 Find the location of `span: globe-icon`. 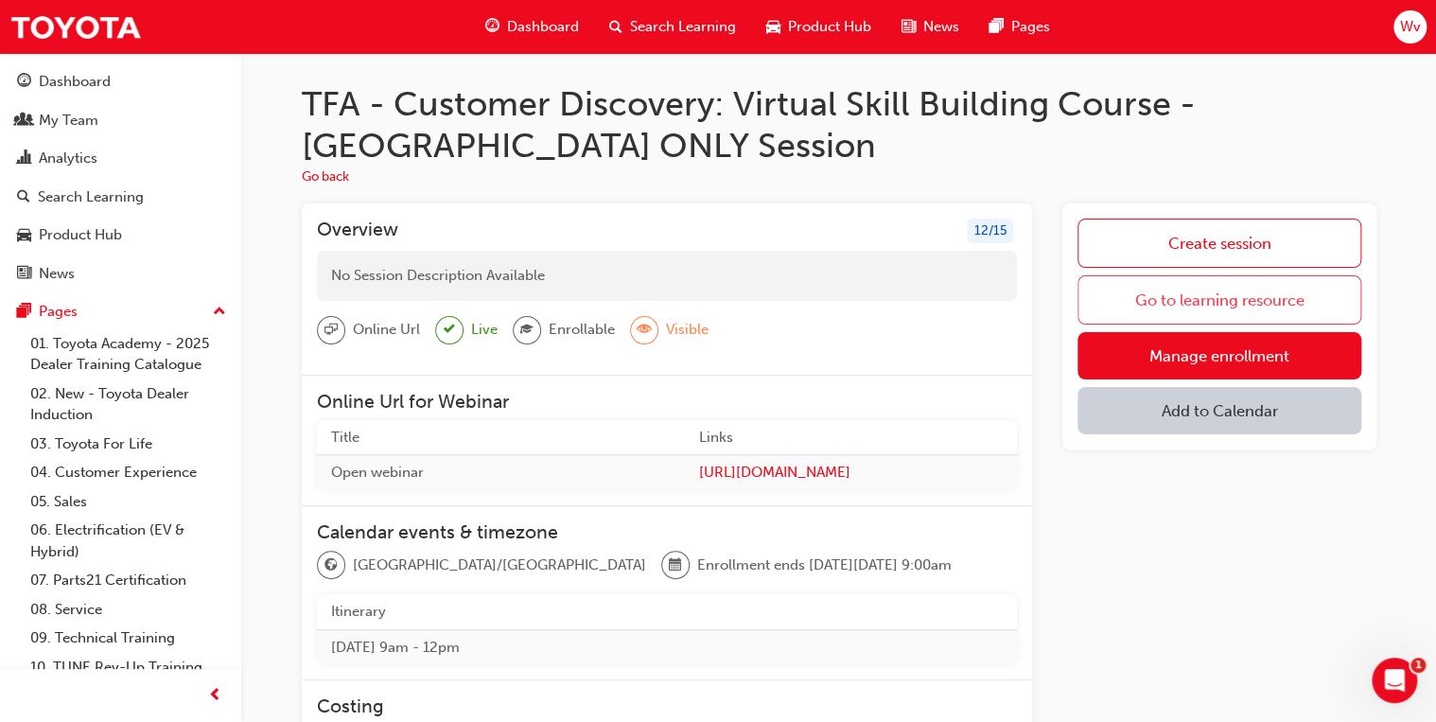

span: globe-icon is located at coordinates (331, 566).